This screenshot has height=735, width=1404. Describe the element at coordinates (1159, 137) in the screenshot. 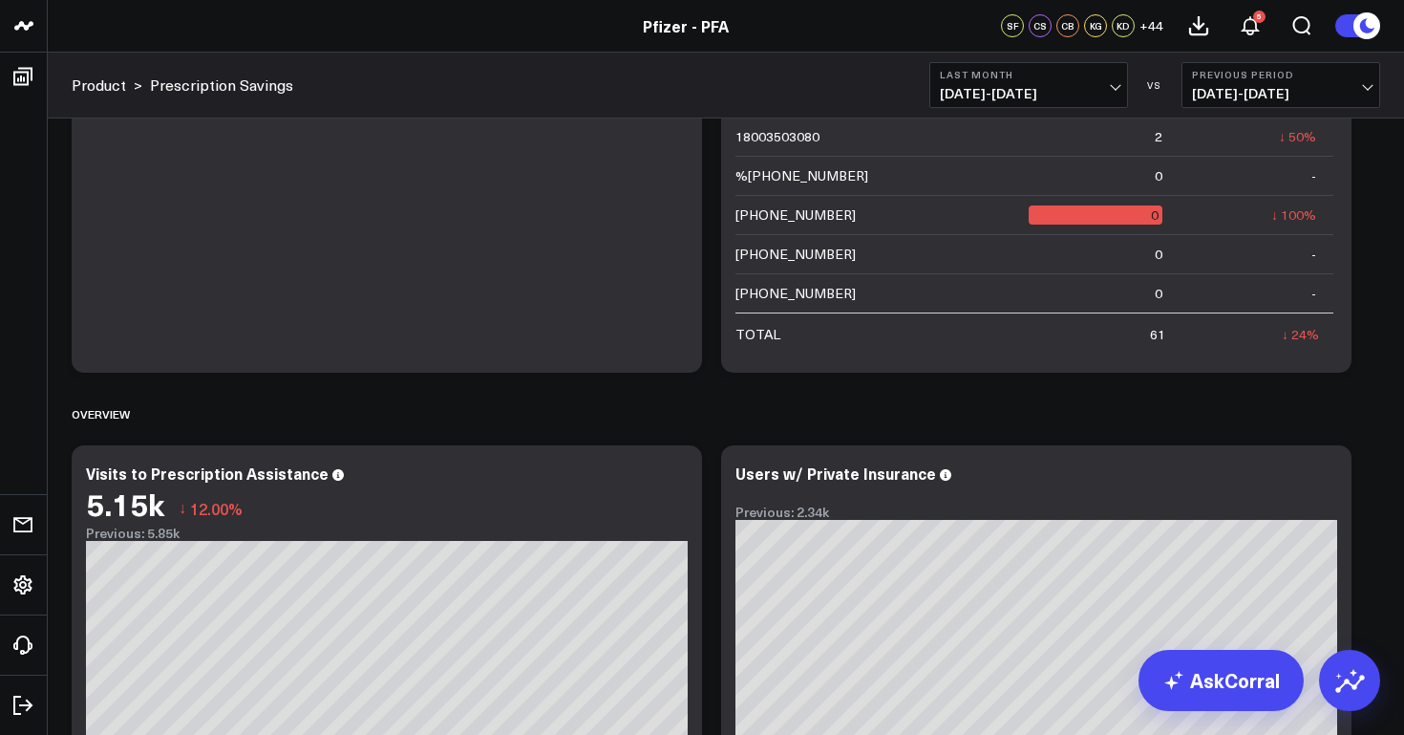

I see `div: 2` at that location.